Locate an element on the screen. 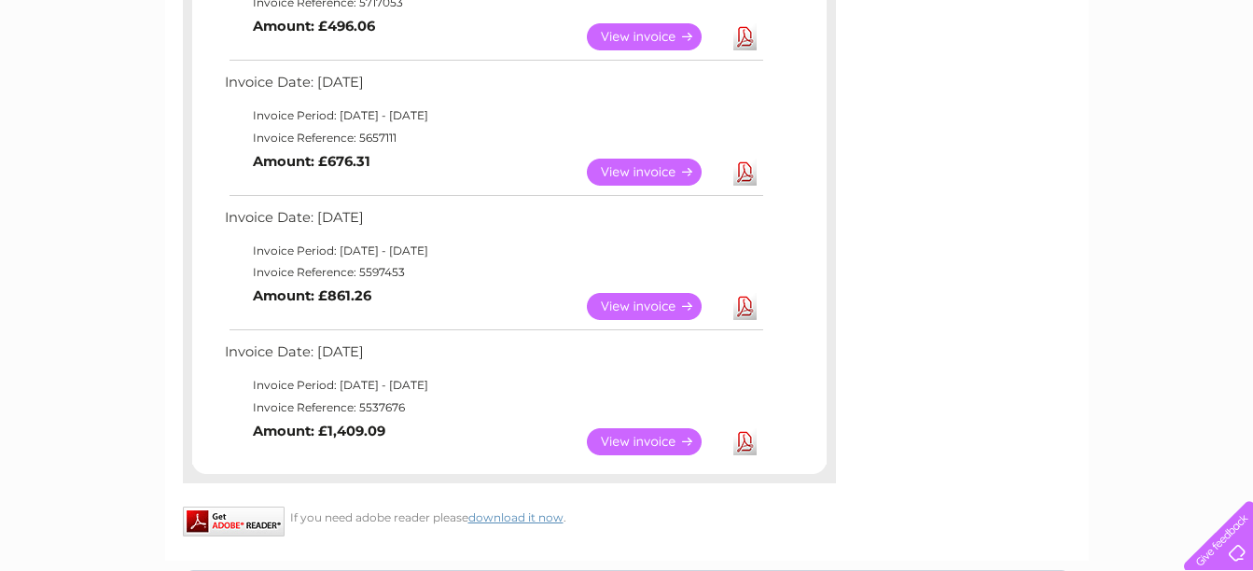 The height and width of the screenshot is (571, 1253). div: If you need adobe reader please . is located at coordinates (509, 515).